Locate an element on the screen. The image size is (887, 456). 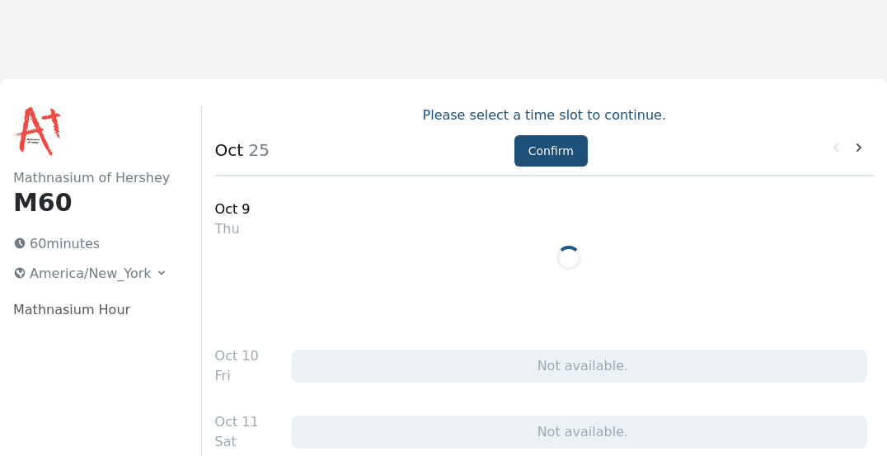
div: Fri is located at coordinates (236, 376).